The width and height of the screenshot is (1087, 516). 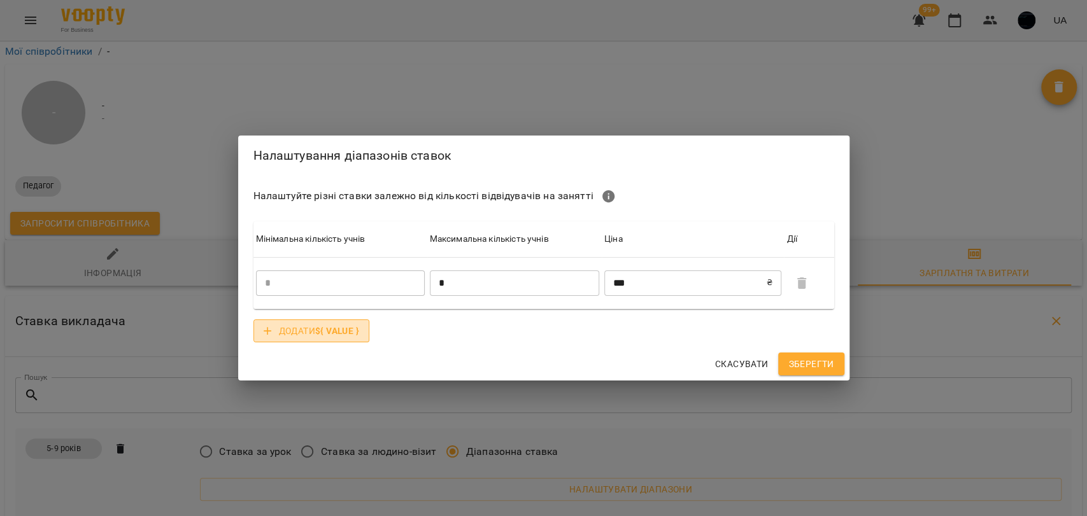 What do you see at coordinates (742, 364) in the screenshot?
I see `span: Скасувати` at bounding box center [742, 364].